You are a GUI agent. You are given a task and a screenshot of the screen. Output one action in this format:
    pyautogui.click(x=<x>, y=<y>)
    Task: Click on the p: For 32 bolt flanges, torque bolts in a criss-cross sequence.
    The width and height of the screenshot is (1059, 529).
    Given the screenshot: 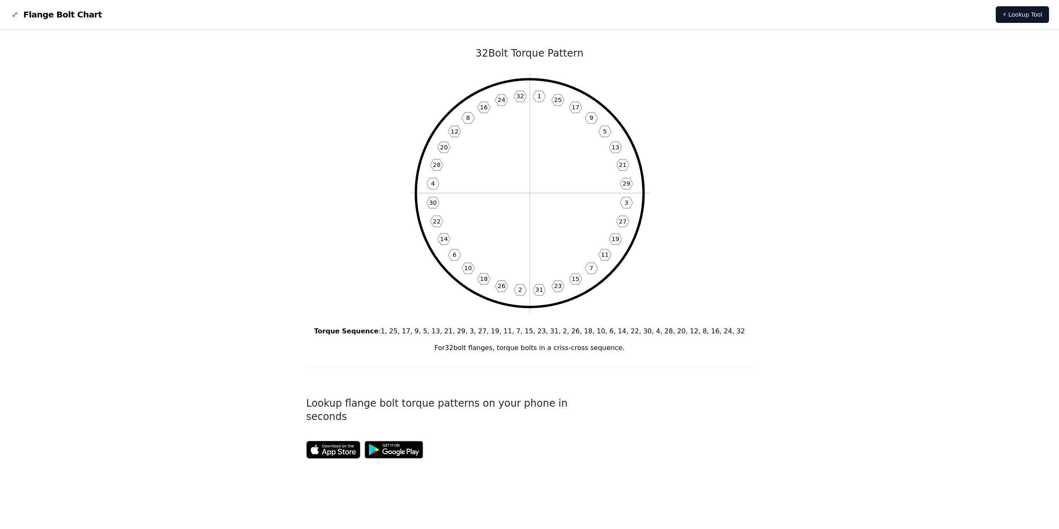 What is the action you would take?
    pyautogui.click(x=530, y=348)
    